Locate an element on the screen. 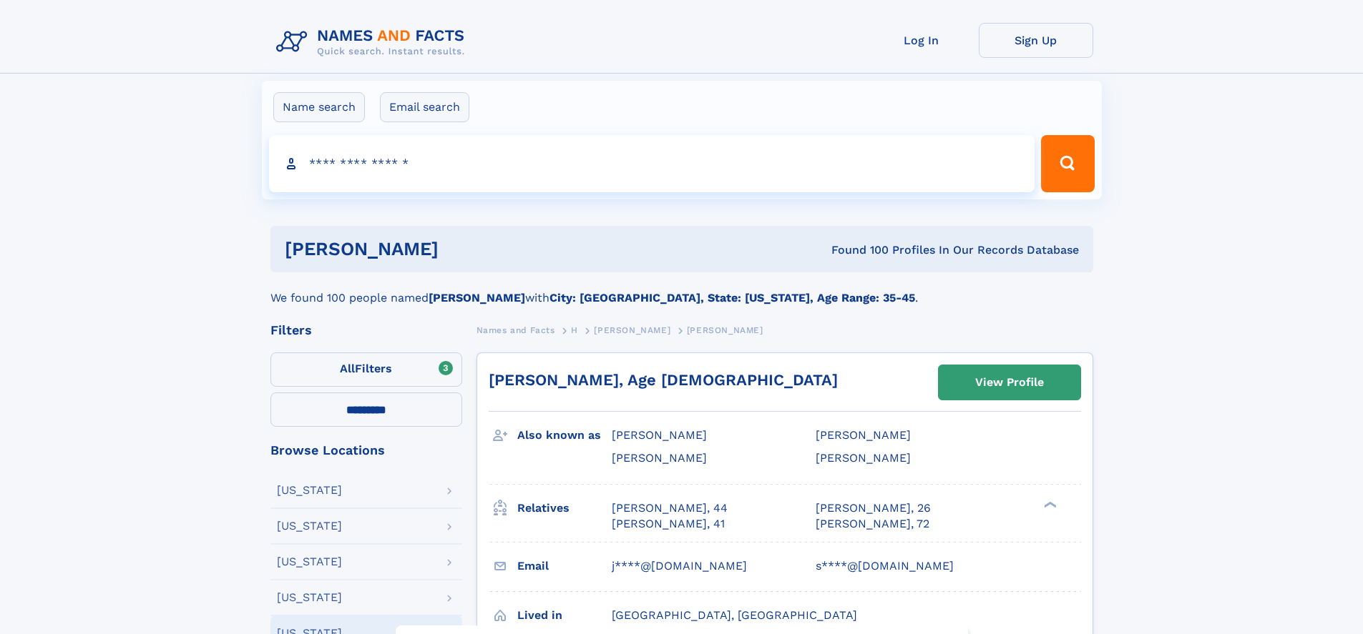 The image size is (1363, 634). h3: Email is located at coordinates (564, 567).